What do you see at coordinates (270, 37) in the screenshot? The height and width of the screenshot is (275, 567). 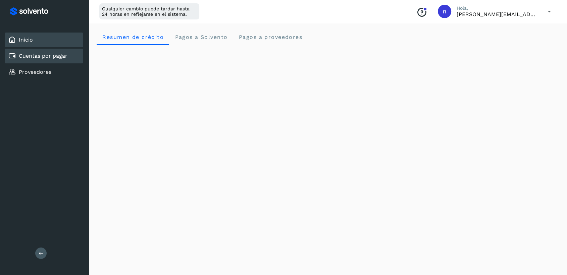 I see `span: Pagos a proveedores` at bounding box center [270, 37].